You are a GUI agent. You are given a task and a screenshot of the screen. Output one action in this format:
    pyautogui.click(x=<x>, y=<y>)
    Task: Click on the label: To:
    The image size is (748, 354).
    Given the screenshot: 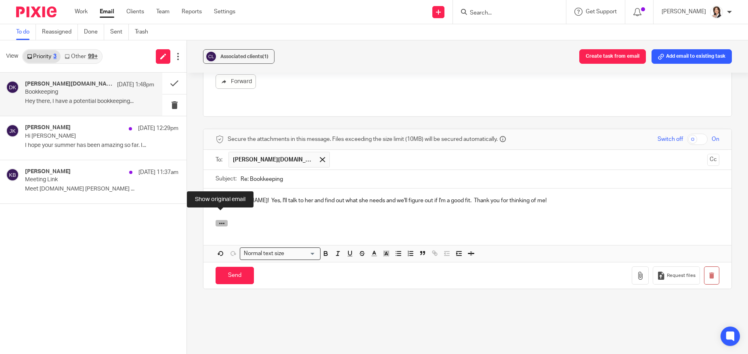 What is the action you would take?
    pyautogui.click(x=220, y=160)
    